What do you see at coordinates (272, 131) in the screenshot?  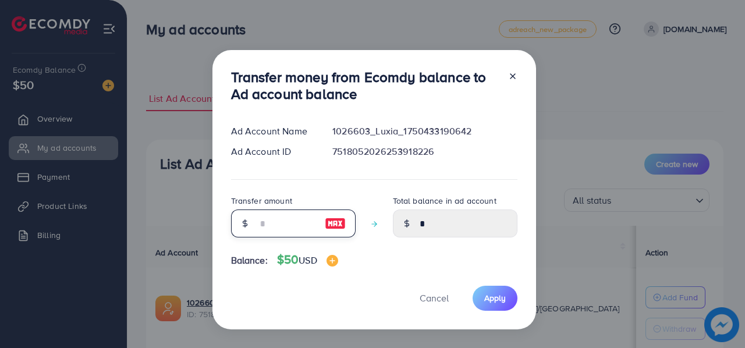 I see `div: Ad Account Name` at bounding box center [272, 131].